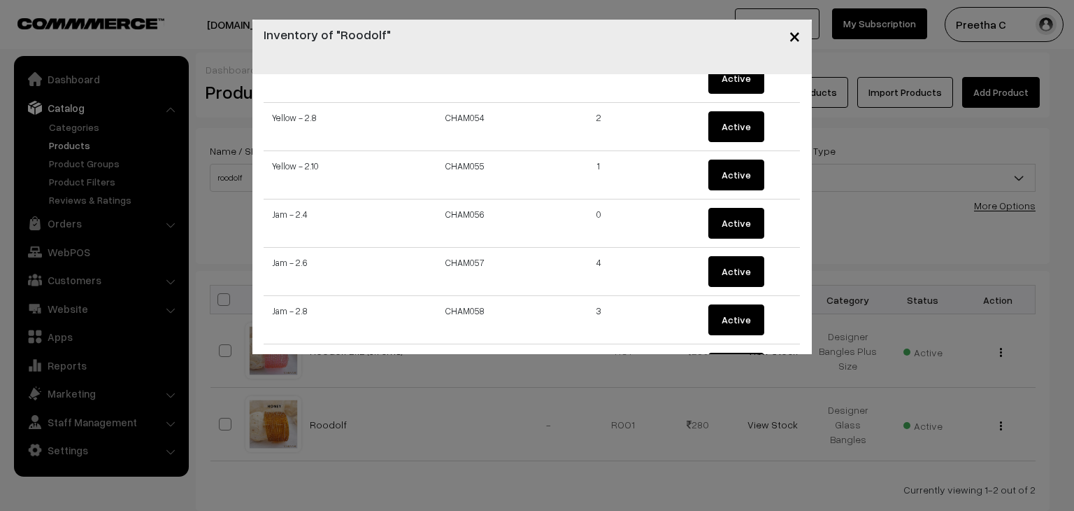 Image resolution: width=1074 pixels, height=511 pixels. I want to click on td: CHAM057, so click(465, 271).